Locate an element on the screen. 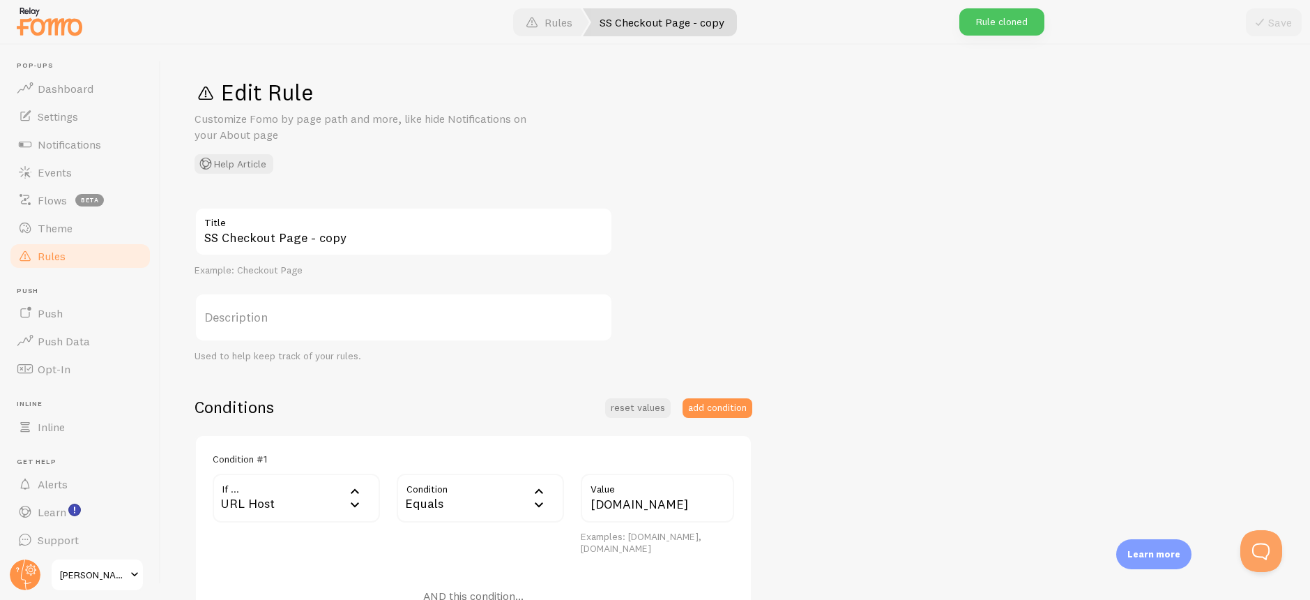  div: Rule cloned is located at coordinates (1002, 22).